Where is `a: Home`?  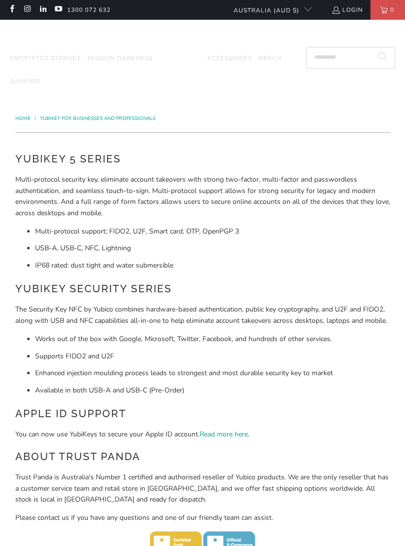 a: Home is located at coordinates (24, 118).